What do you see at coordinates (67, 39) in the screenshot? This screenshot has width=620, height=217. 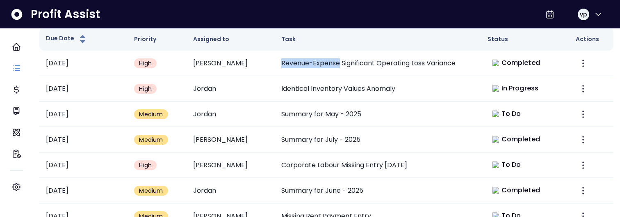 I see `button: Due Date` at bounding box center [67, 39].